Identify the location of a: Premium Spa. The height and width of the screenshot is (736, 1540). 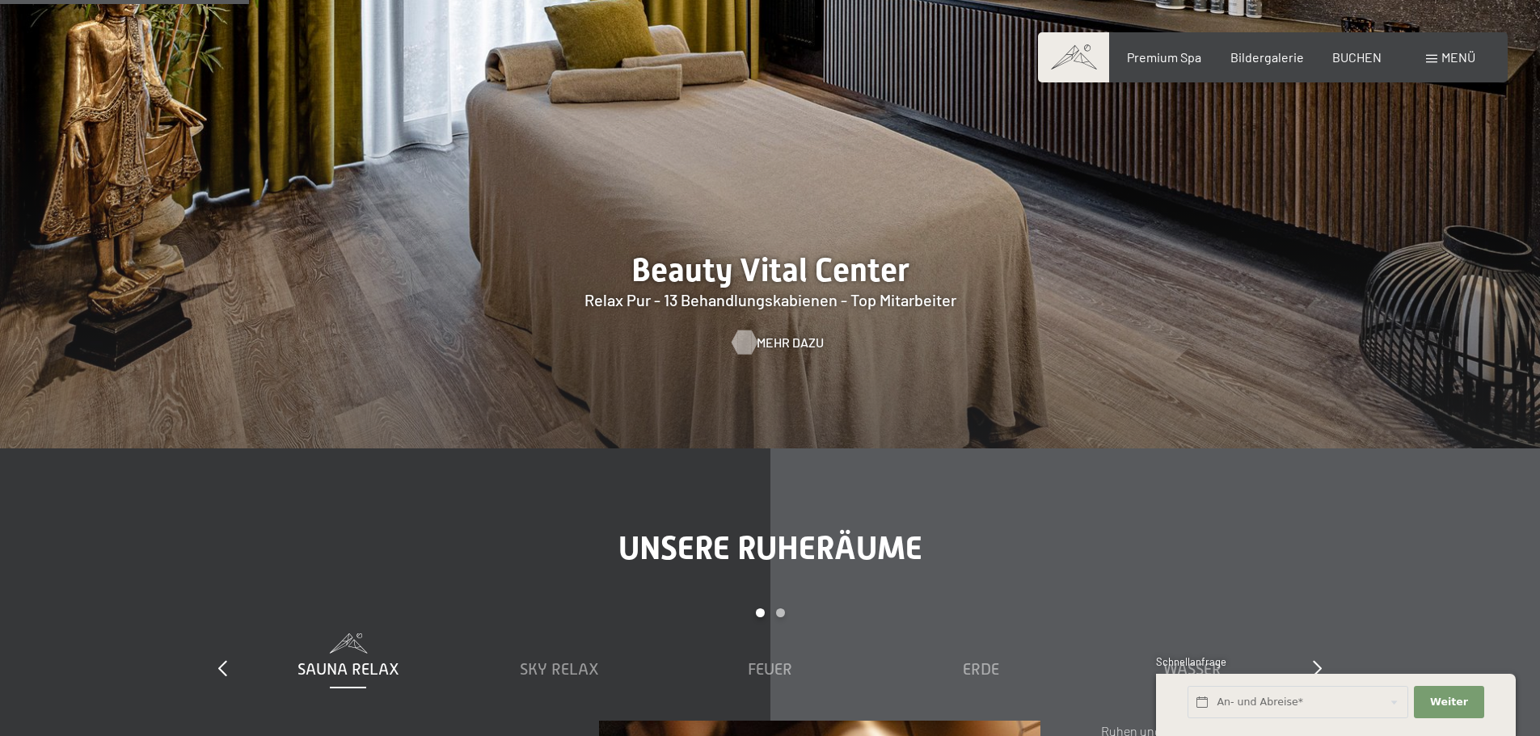
(1164, 57).